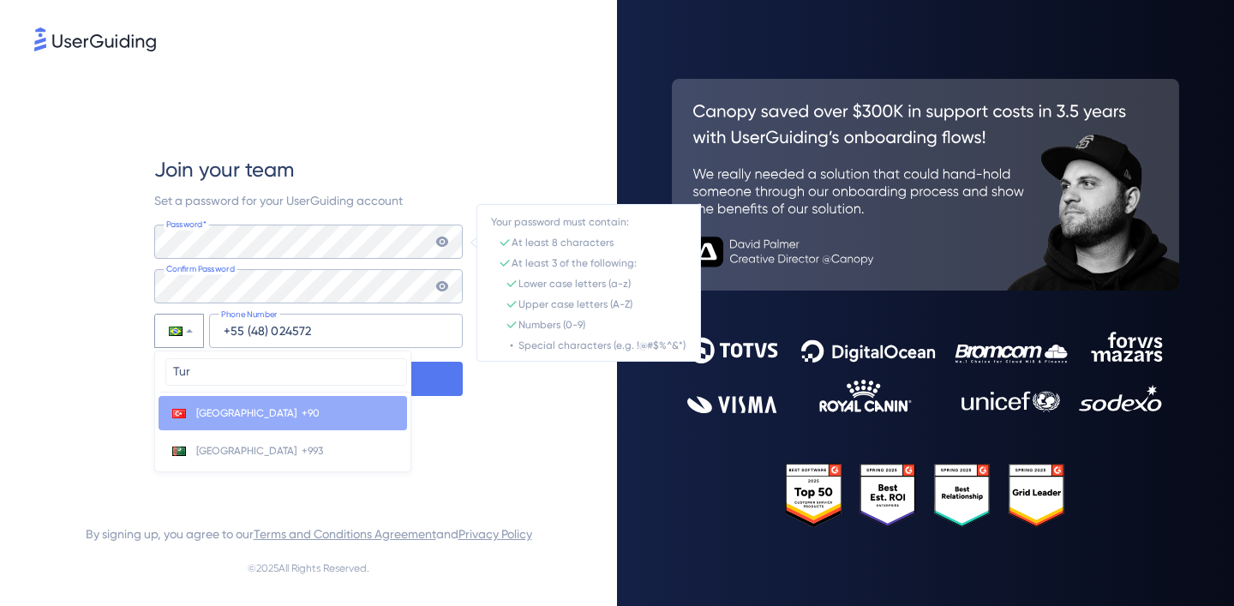 This screenshot has height=606, width=1234. I want to click on div: Numbers (0-9), so click(552, 325).